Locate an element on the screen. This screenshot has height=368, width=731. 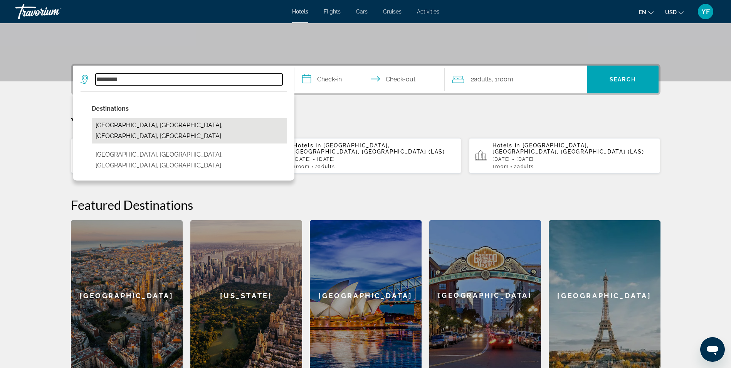
a: Cruises is located at coordinates (393, 12).